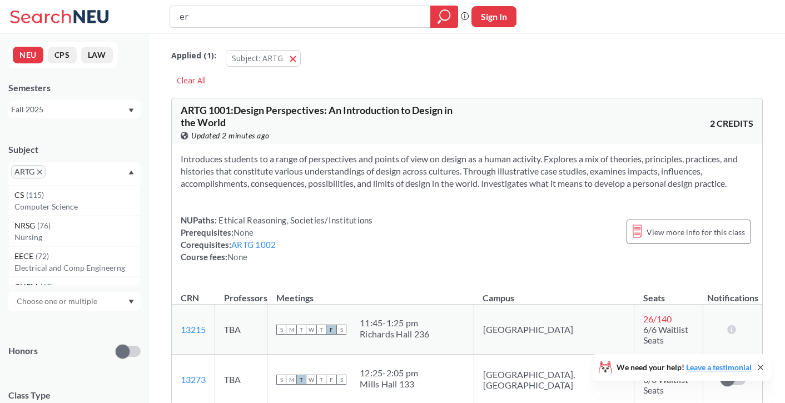 The width and height of the screenshot is (785, 403). Describe the element at coordinates (193, 329) in the screenshot. I see `a: 13215` at that location.